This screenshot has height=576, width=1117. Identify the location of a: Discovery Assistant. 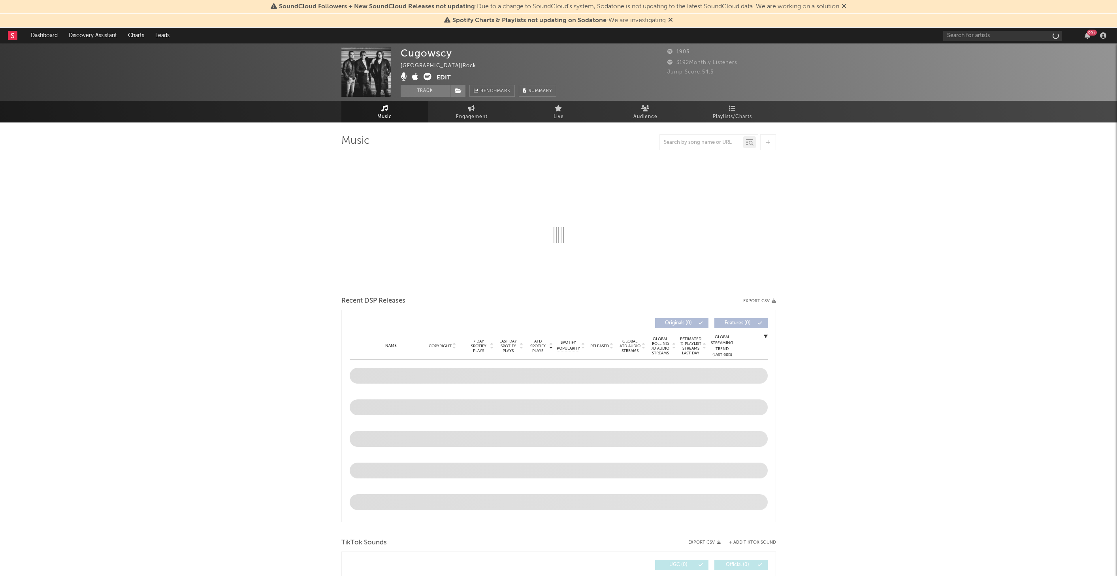
(93, 36).